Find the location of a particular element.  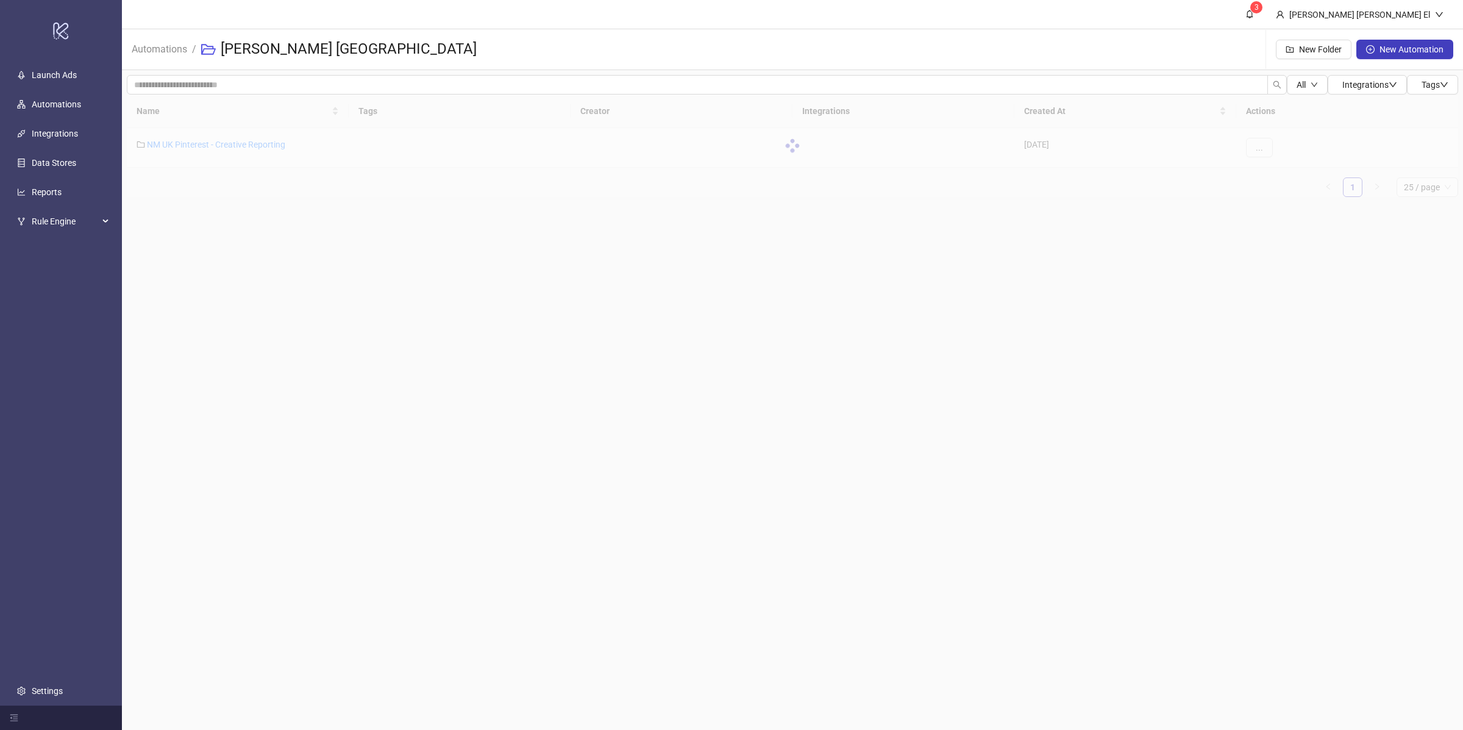

button: Tagsdown is located at coordinates (1433, 85).